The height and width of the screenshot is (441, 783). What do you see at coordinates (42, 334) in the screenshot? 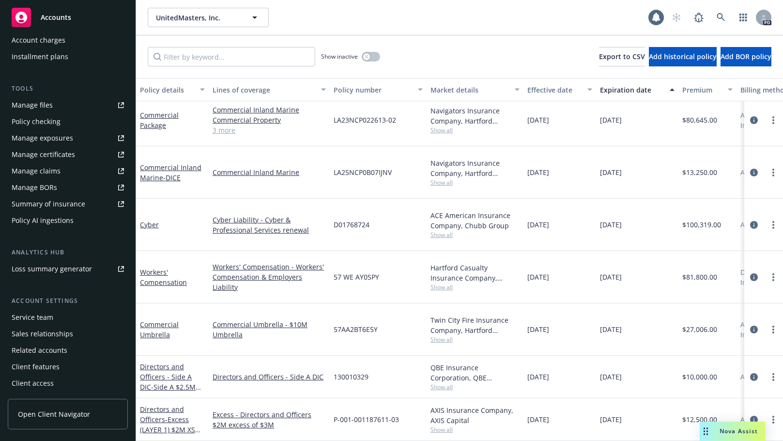
I see `div: Sales relationships` at bounding box center [42, 334].